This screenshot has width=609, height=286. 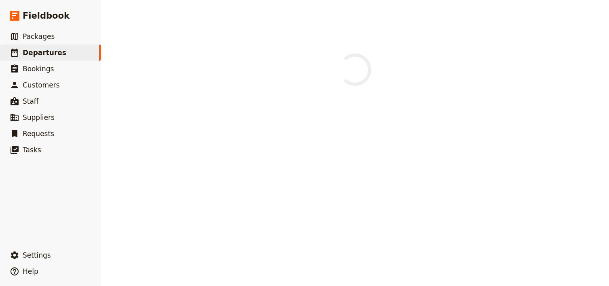 I want to click on span: Customers, so click(x=41, y=85).